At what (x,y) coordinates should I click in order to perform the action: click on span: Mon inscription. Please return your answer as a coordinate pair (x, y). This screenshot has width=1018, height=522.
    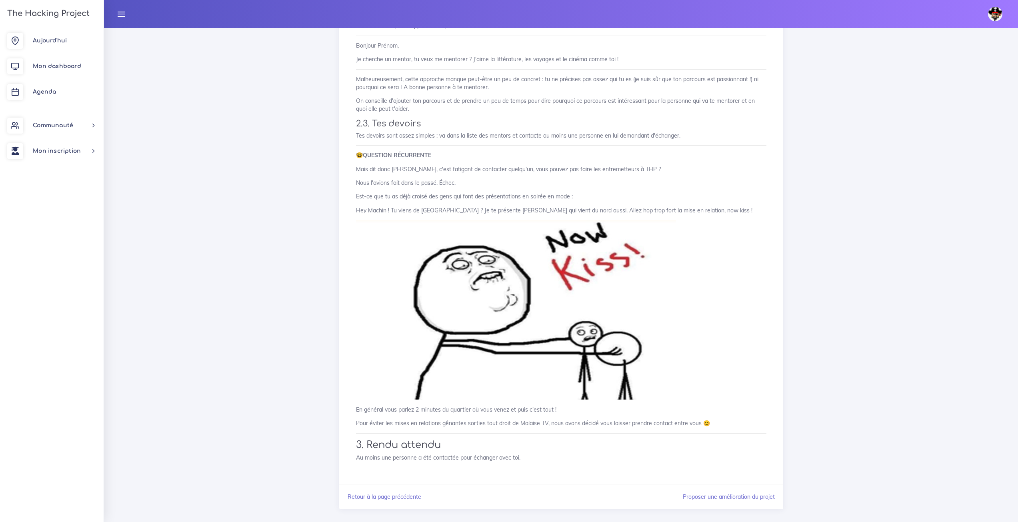
    Looking at the image, I should click on (57, 151).